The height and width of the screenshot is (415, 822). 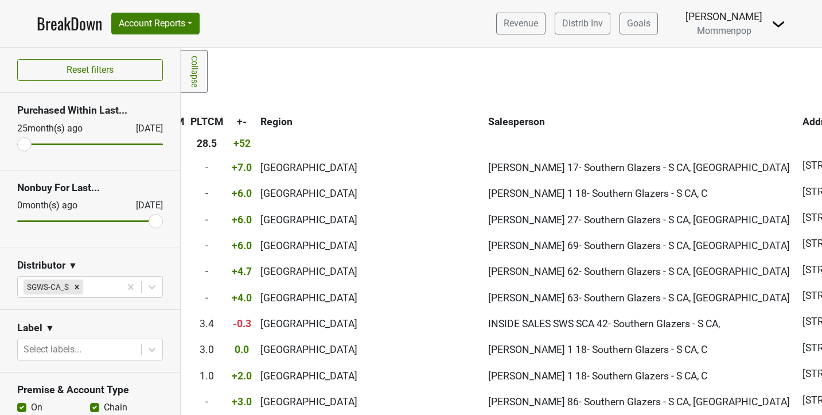 What do you see at coordinates (155, 24) in the screenshot?
I see `button: Account Reports` at bounding box center [155, 24].